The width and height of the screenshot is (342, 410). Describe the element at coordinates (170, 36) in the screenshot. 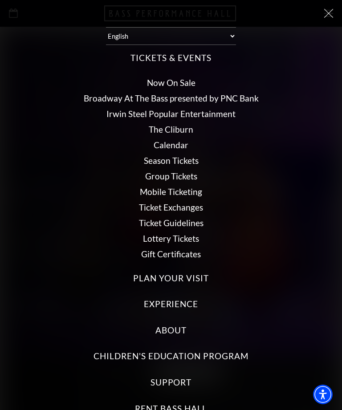

I see `select: Select:` at that location.